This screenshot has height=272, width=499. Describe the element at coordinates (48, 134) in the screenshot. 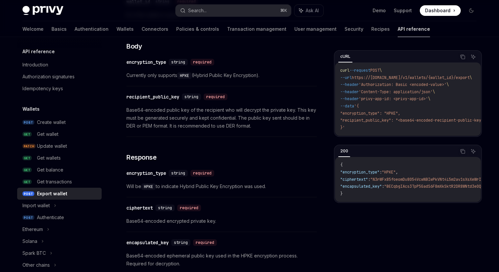

I see `div: Get wallet` at that location.